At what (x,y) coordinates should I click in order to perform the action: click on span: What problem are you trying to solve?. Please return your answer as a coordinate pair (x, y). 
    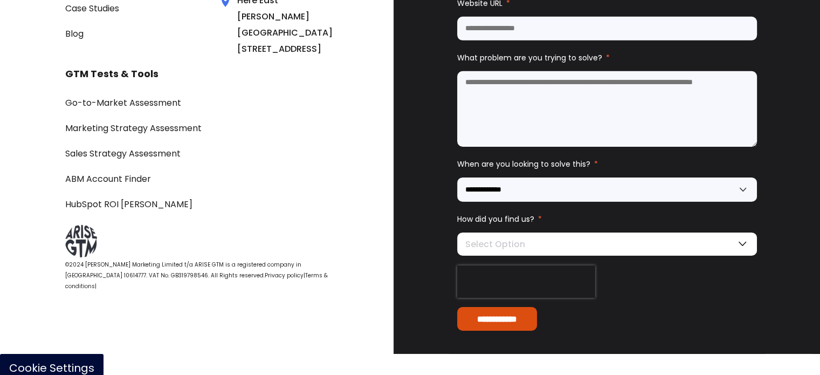
    Looking at the image, I should click on (529, 58).